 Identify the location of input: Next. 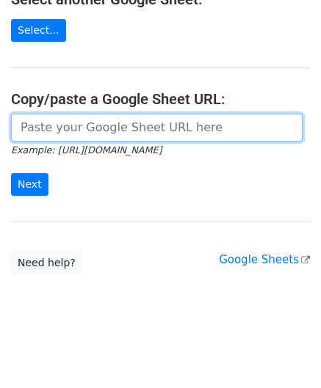
(29, 184).